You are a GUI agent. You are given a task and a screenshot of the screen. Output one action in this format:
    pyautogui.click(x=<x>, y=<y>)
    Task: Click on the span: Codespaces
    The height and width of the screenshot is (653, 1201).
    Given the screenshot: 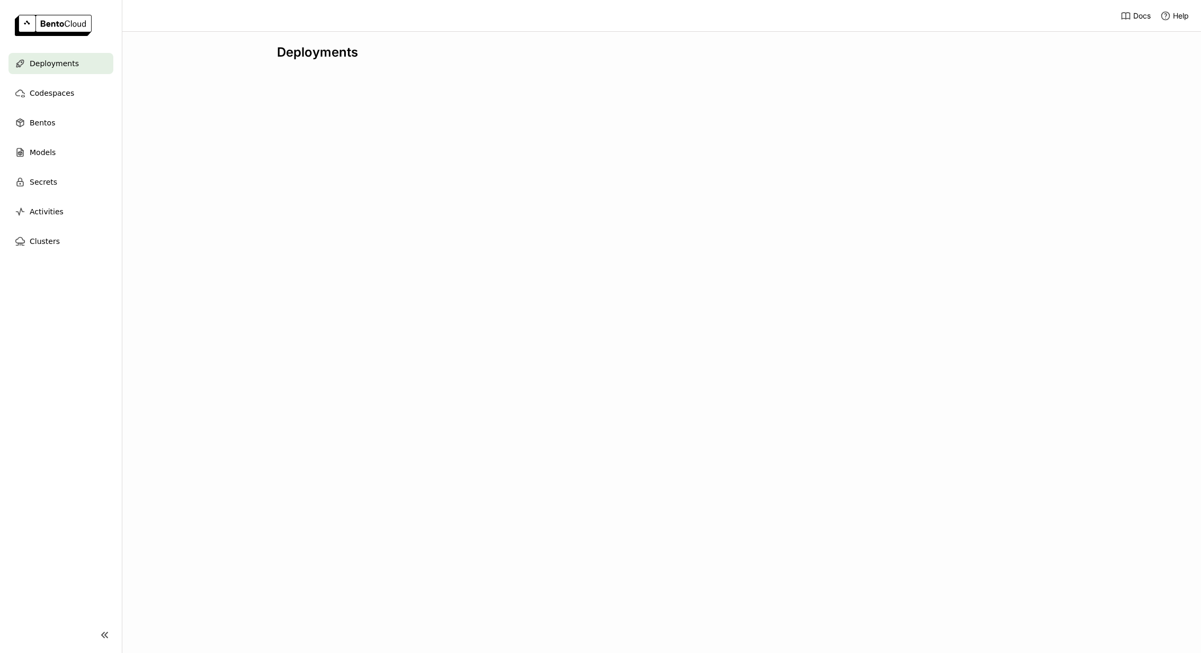 What is the action you would take?
    pyautogui.click(x=52, y=93)
    